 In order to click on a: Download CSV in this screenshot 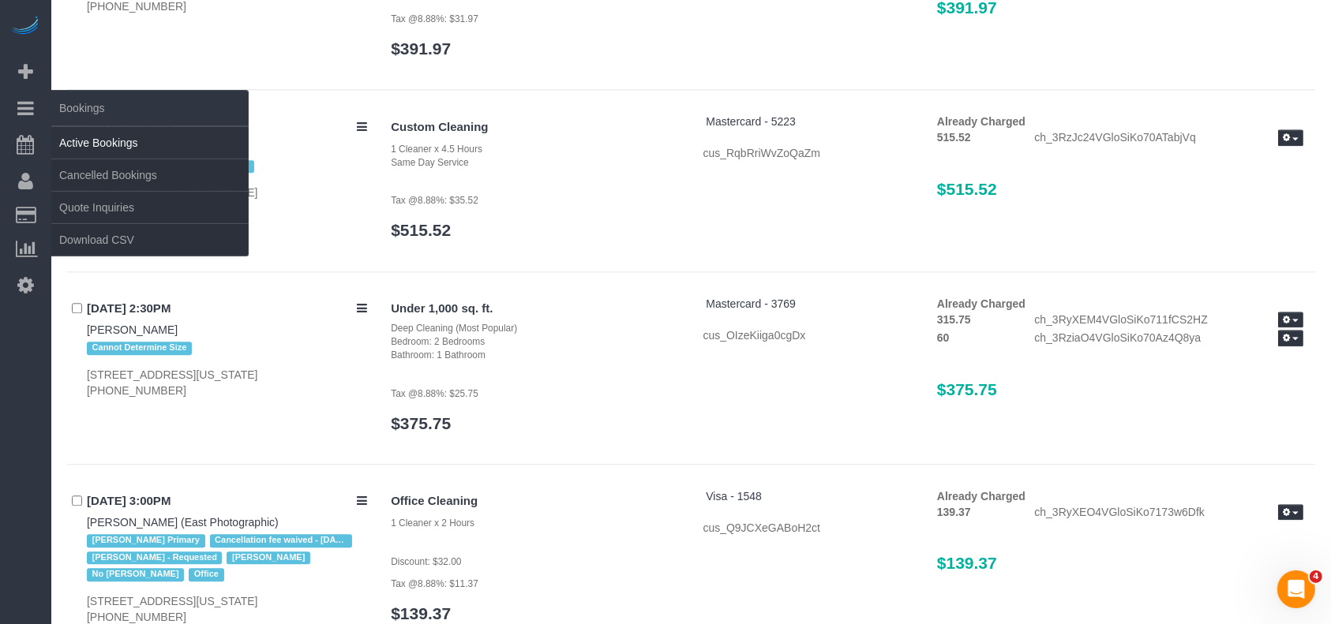, I will do `click(150, 240)`.